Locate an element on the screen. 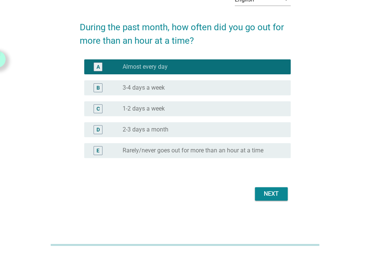  label: Rarely/never goes out for more than an hour at a time is located at coordinates (193, 150).